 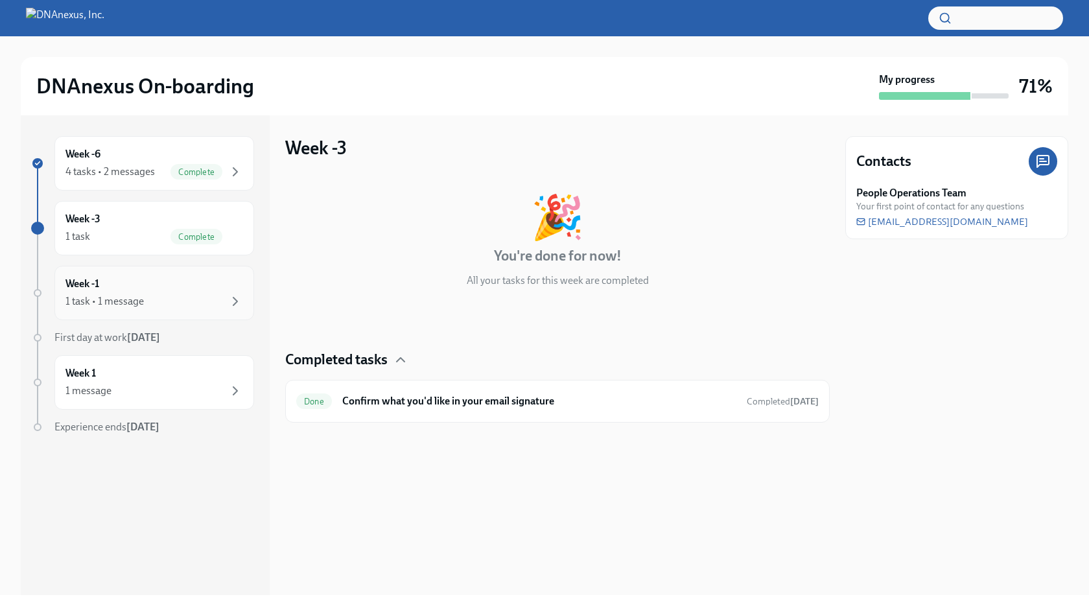 What do you see at coordinates (911, 193) in the screenshot?
I see `strong: People Operations Team` at bounding box center [911, 193].